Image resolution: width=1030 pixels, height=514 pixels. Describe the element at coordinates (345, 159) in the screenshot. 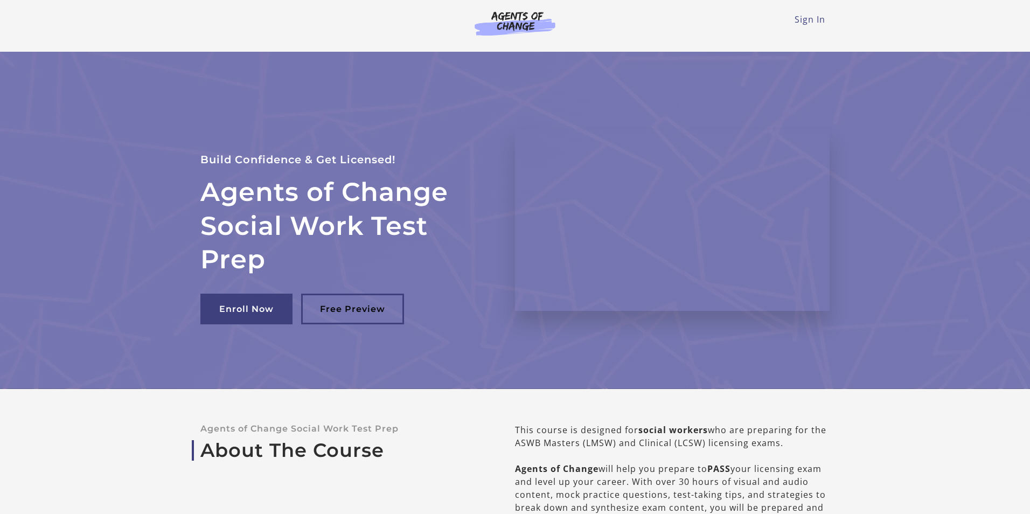

I see `p: Build Confidence & Get Licensed!` at that location.